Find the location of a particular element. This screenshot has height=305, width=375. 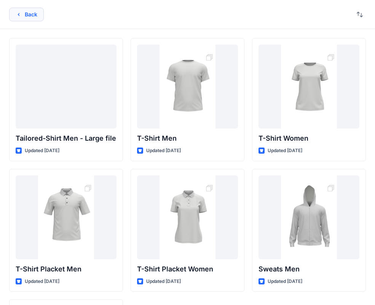

a: Tailored-Shirt Men - Large file is located at coordinates (66, 87).